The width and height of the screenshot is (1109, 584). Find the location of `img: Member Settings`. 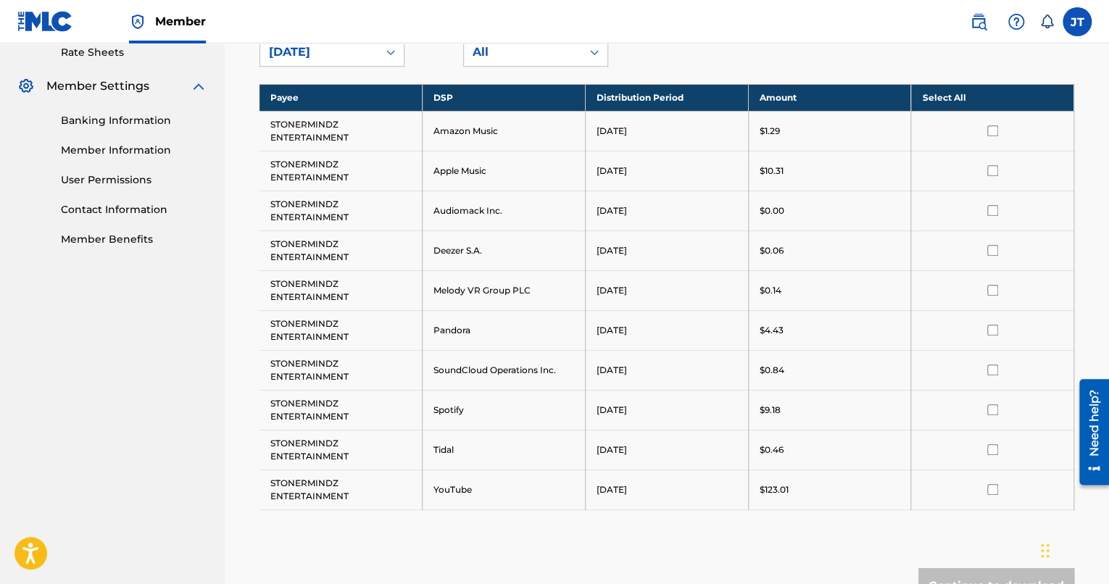

img: Member Settings is located at coordinates (26, 86).